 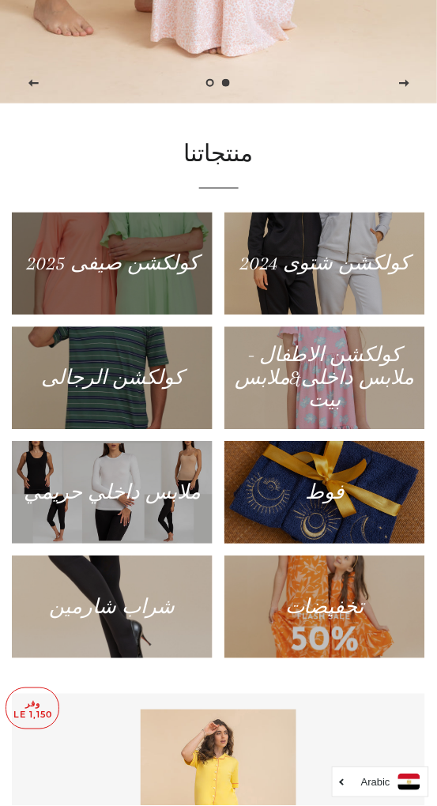 What do you see at coordinates (380, 782) in the screenshot?
I see `a: Arabic` at bounding box center [380, 782].